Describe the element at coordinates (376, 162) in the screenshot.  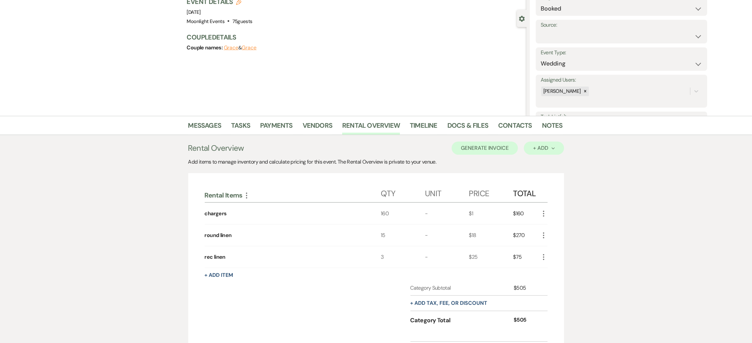
I see `div: Add items to manage inventory and calculate pricing for this event. The Rental Overview is privat...` at that location.